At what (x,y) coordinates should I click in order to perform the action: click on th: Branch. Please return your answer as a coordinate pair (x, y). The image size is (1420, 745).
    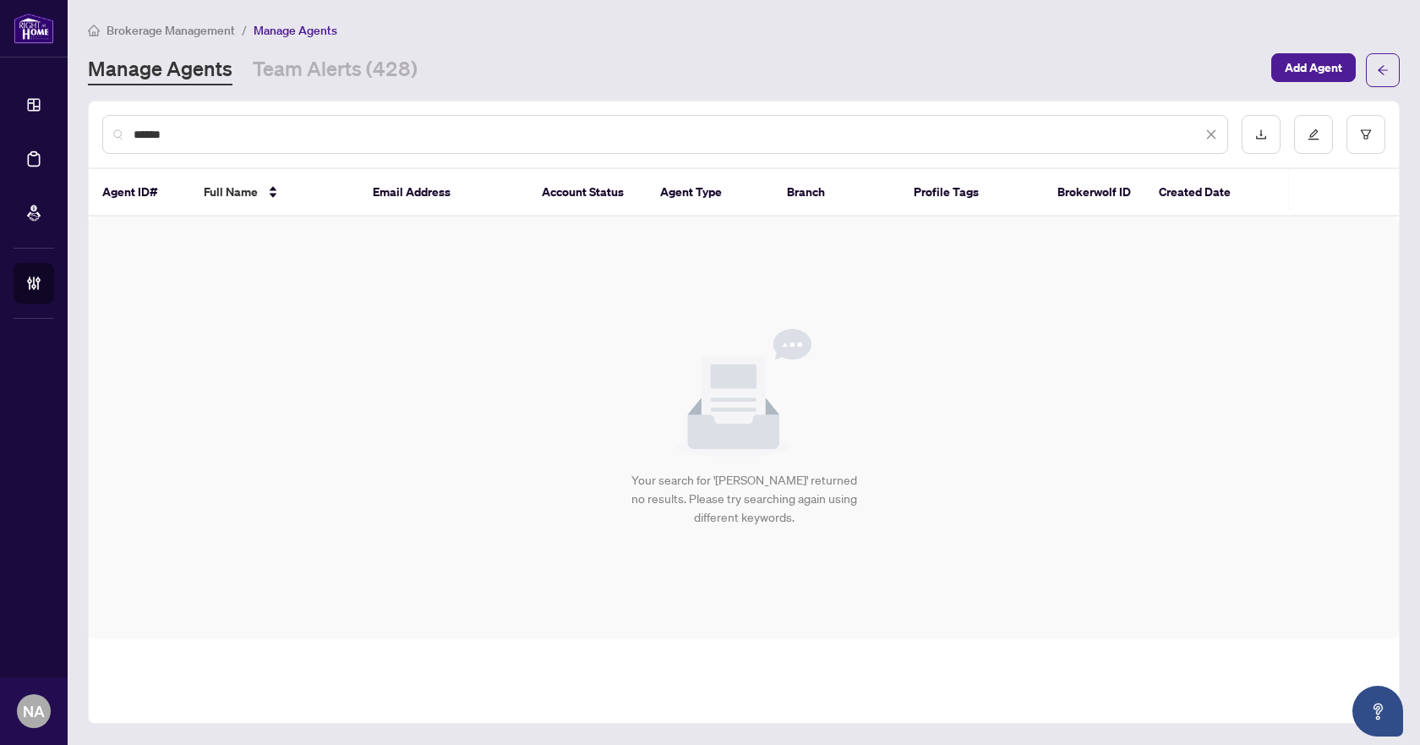
    Looking at the image, I should click on (837, 193).